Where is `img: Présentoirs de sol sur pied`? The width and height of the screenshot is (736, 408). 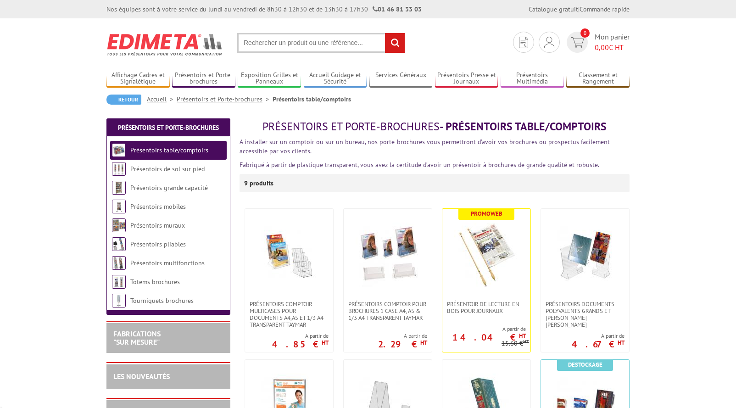
img: Présentoirs de sol sur pied is located at coordinates (119, 169).